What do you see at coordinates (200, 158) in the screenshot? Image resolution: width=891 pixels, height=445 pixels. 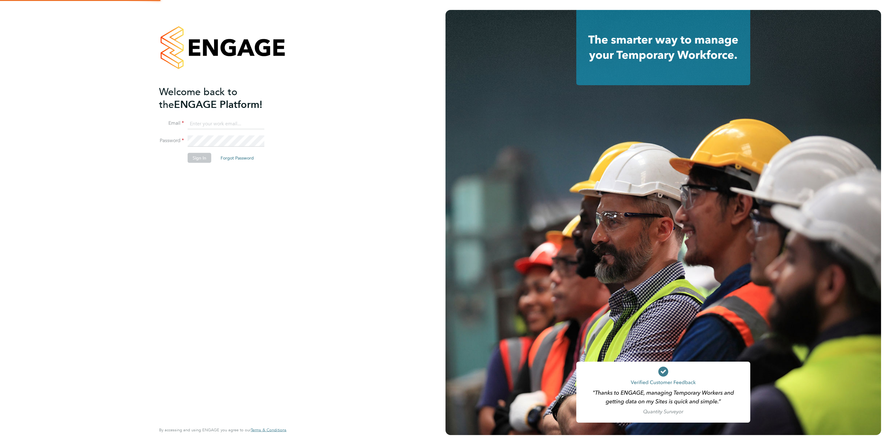 I see `button: Sign In` at bounding box center [200, 158].